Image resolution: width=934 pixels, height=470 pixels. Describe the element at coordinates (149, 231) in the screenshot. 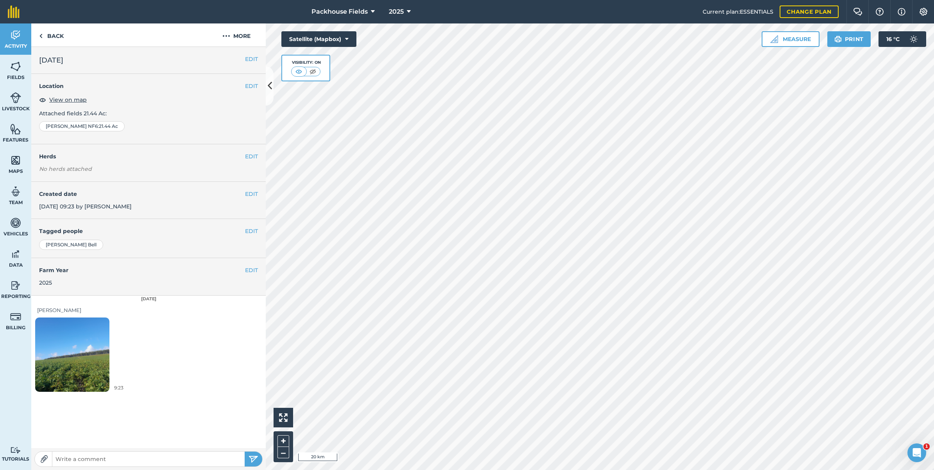

I see `h4: Tagged people` at that location.